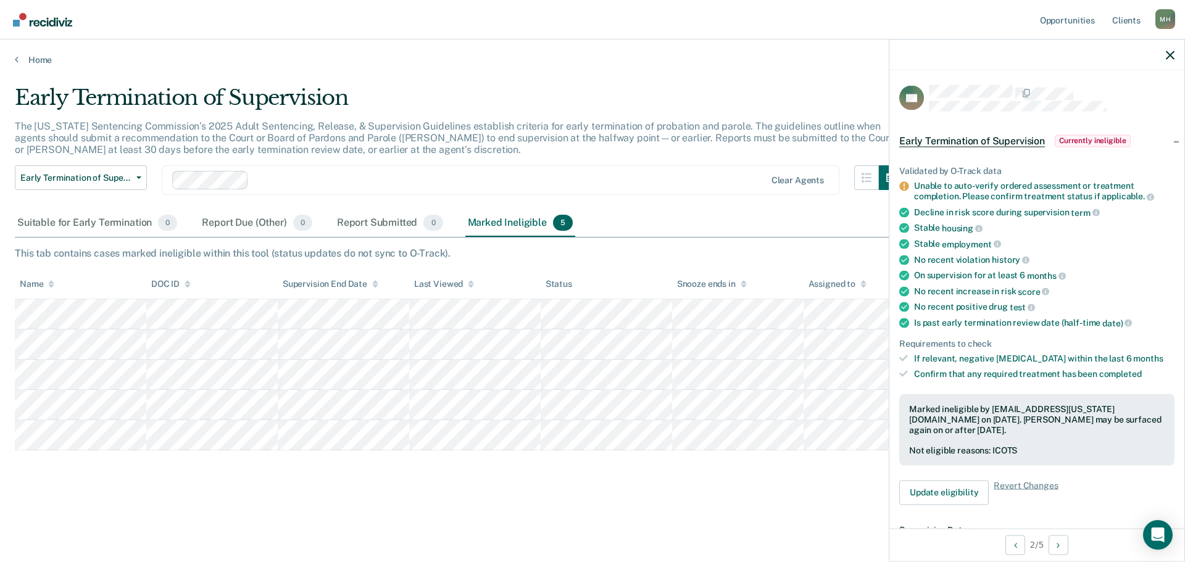  What do you see at coordinates (444, 284) in the screenshot?
I see `div: Last Viewed` at bounding box center [444, 284].